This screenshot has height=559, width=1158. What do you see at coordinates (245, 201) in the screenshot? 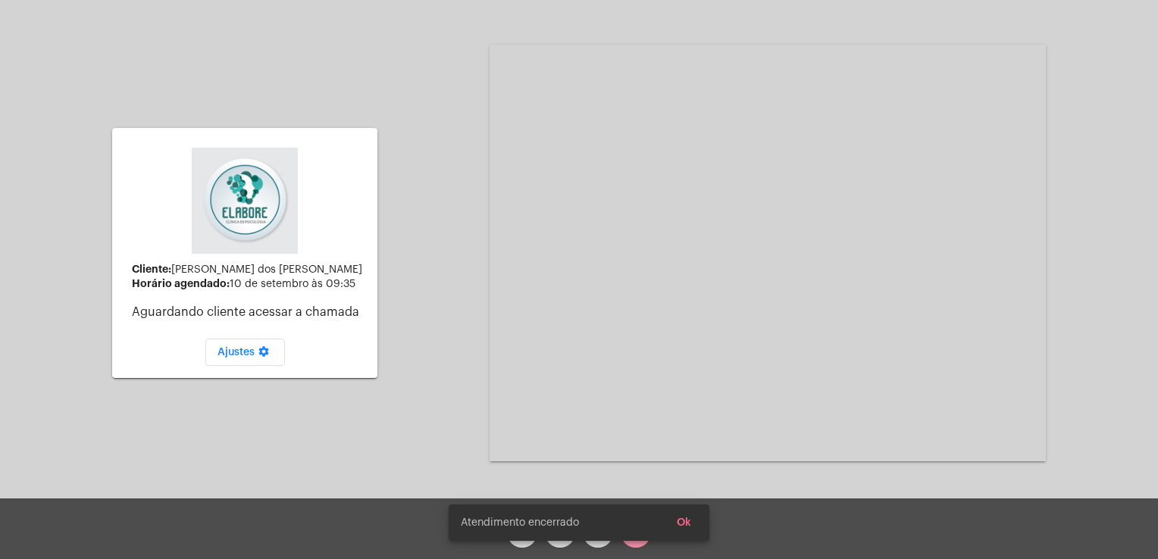
I see `img: 4c6856f8-84c7-1050-da6c-cc5081a5dbaf.jpg` at bounding box center [245, 201].